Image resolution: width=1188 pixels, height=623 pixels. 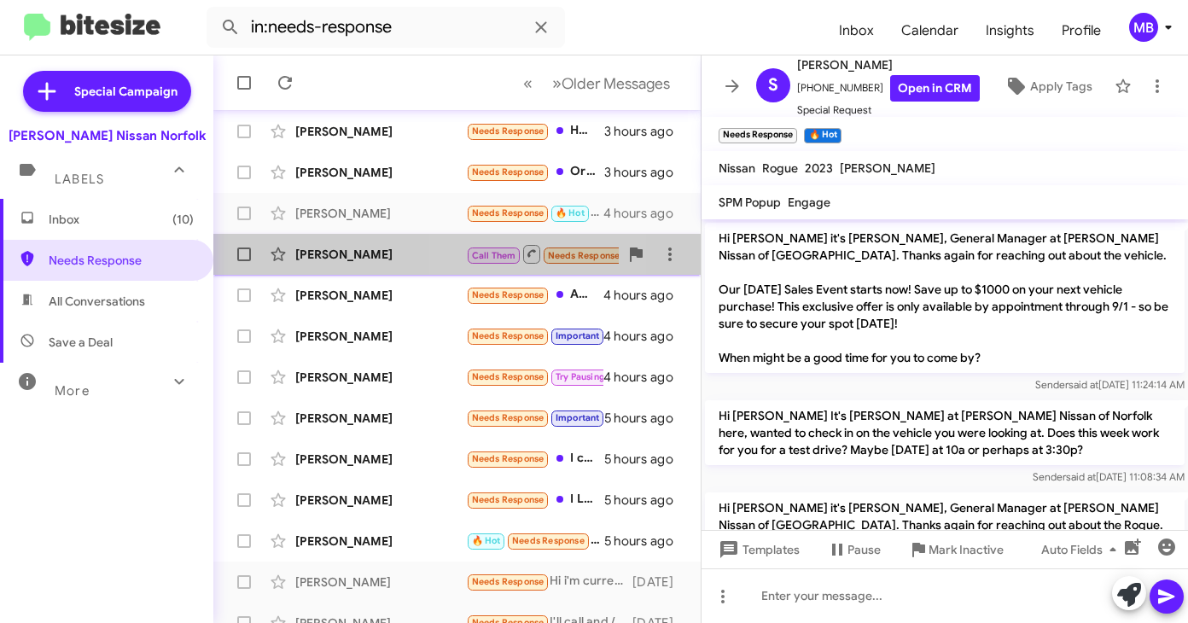 I want to click on button: Previous, so click(x=527, y=83).